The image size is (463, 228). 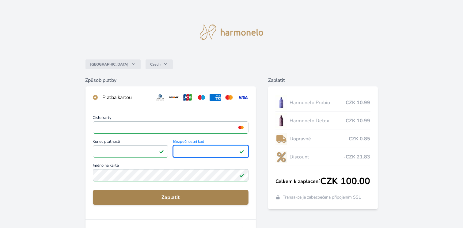 What do you see at coordinates (322, 198) in the screenshot?
I see `span: Transakce je zabezpečena připojením SSL` at bounding box center [322, 198].